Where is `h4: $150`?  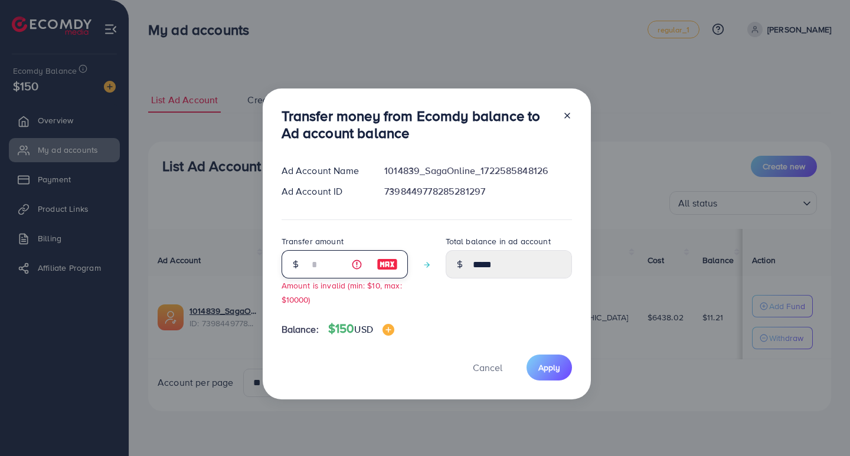
h4: $150 is located at coordinates (361, 329).